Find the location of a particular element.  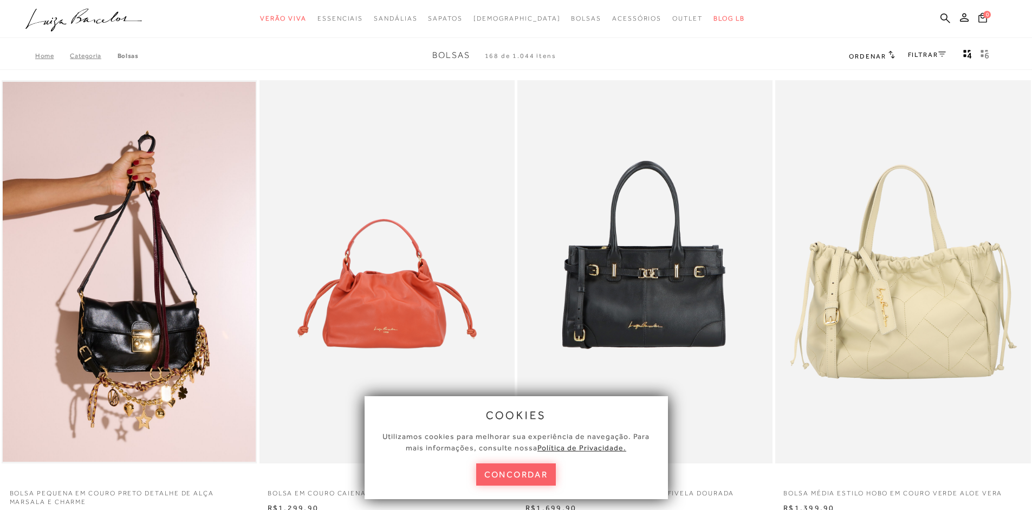

img: BOLSA PEQUENA EM COURO PRETO DETALHE DE ALÇA MARSALA E CHARME is located at coordinates (129, 271).